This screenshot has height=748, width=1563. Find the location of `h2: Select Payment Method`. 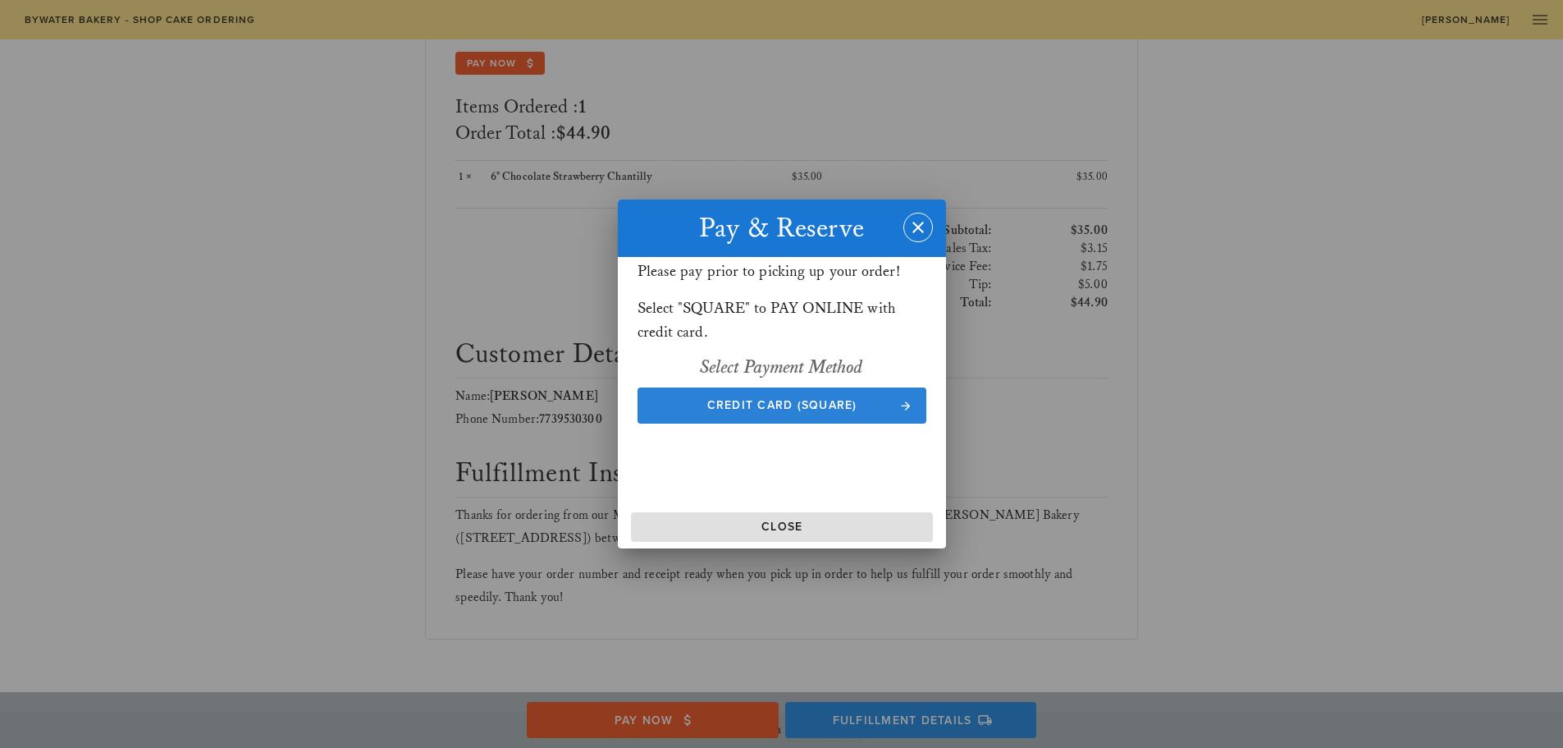

h2: Select Payment Method is located at coordinates (782, 368).